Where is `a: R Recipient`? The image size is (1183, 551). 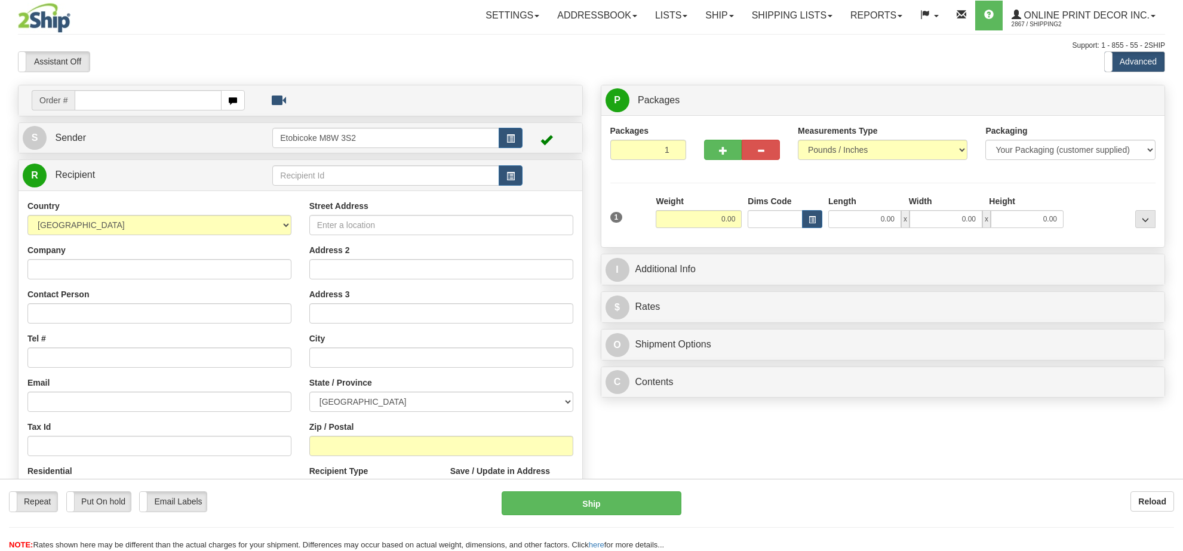 a: R Recipient is located at coordinates (134, 175).